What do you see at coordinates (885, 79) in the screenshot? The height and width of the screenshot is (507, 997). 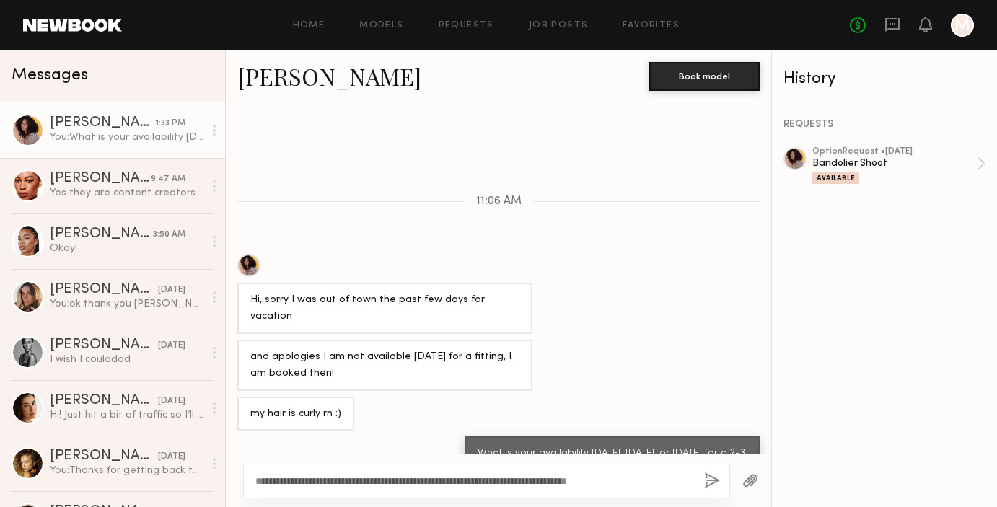 I see `div: History` at bounding box center [885, 79].